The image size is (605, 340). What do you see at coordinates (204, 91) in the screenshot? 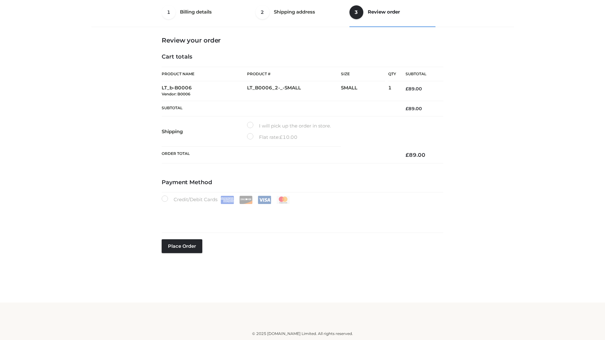
I see `td: LT_b-B0006` at bounding box center [204, 91].